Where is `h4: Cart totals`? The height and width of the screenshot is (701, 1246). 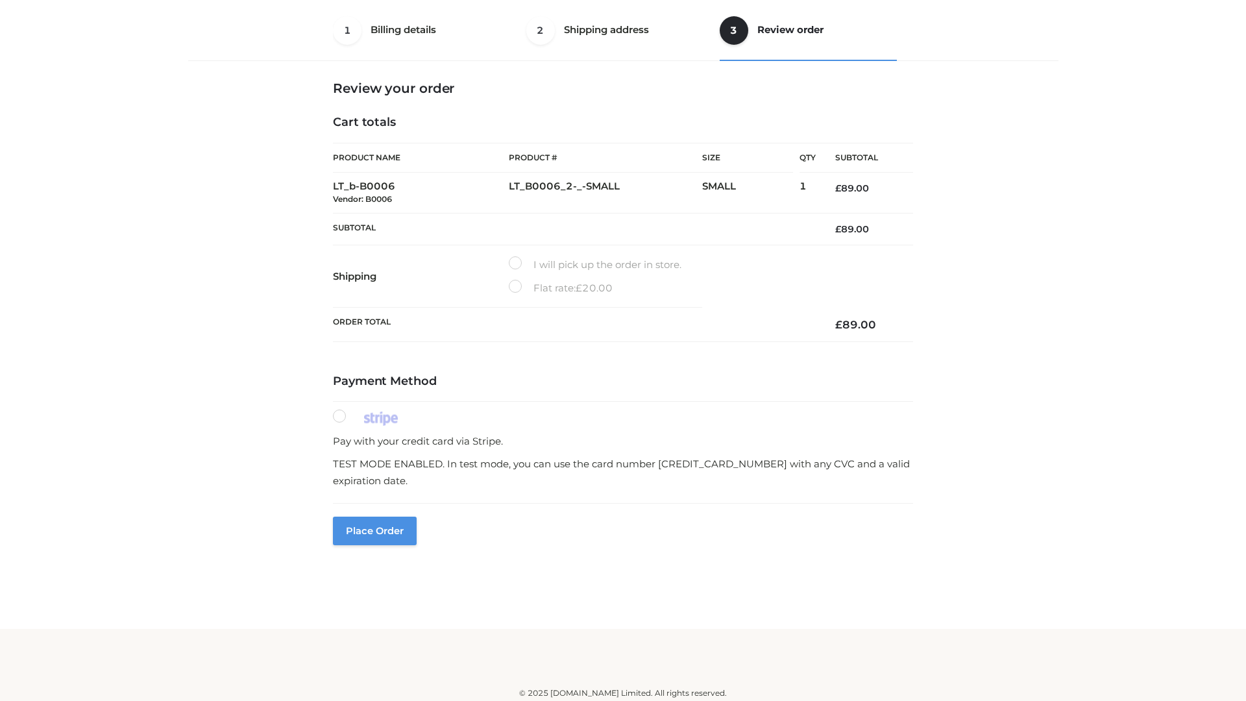 h4: Cart totals is located at coordinates (623, 123).